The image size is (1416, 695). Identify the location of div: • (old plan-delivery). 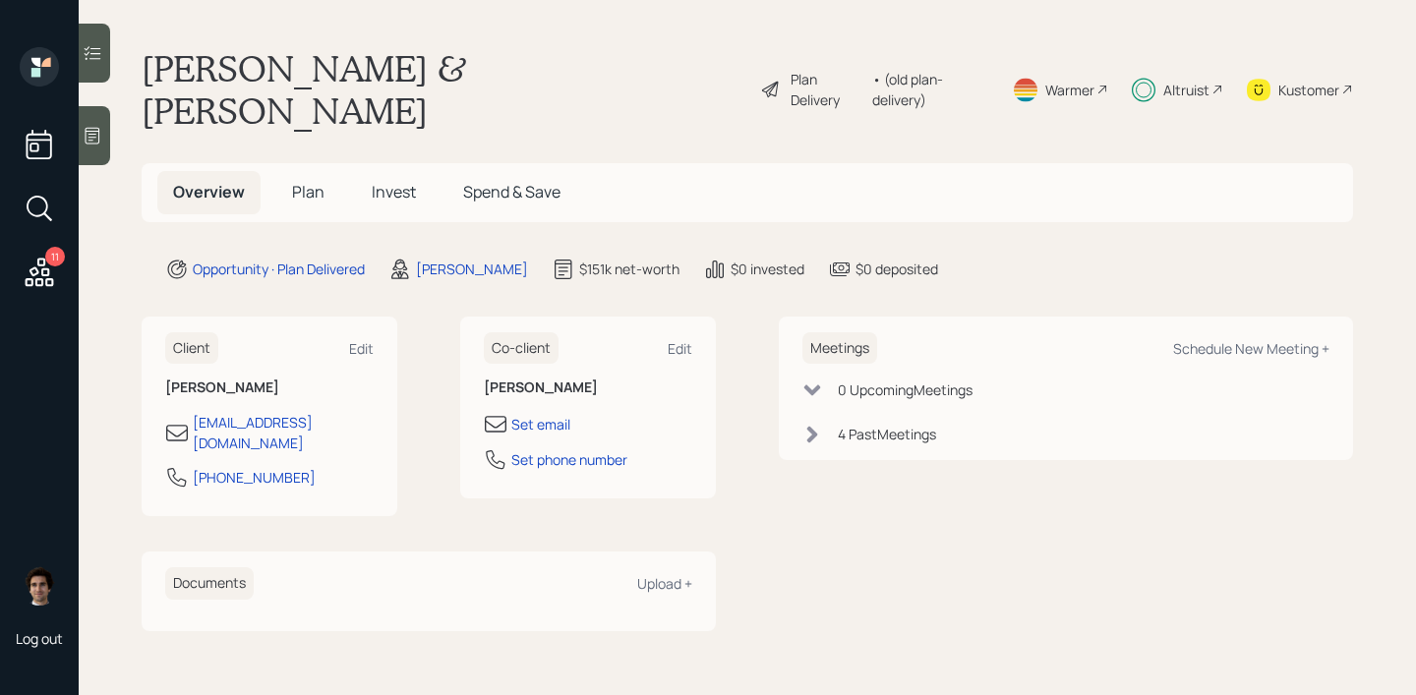
(930, 89).